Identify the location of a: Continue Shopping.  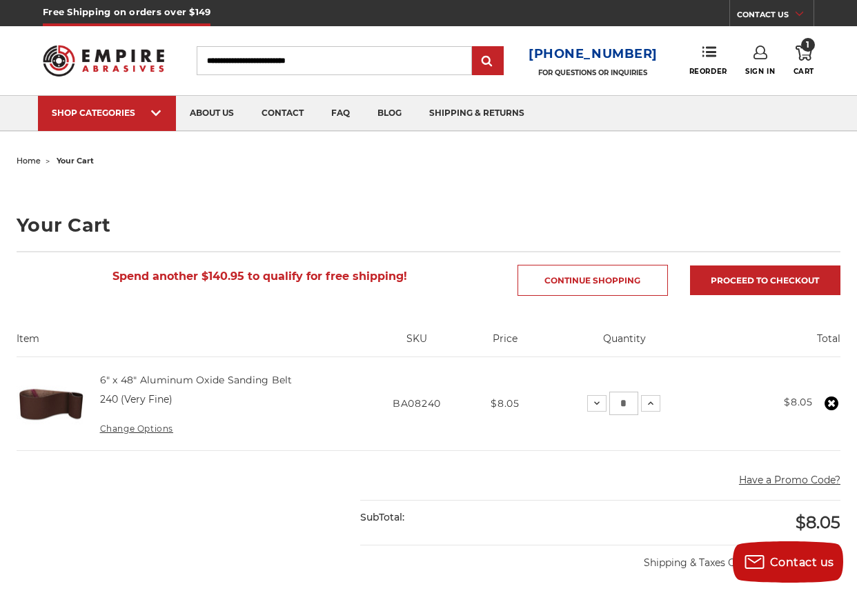
(593, 280).